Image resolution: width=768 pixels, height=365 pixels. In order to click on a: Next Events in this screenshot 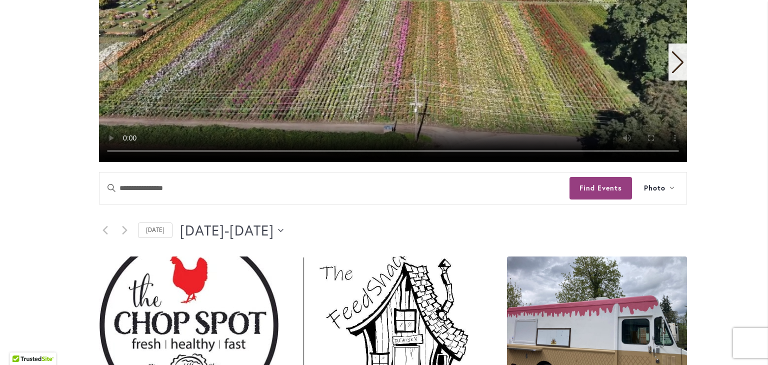, I will do `click(124, 230)`.